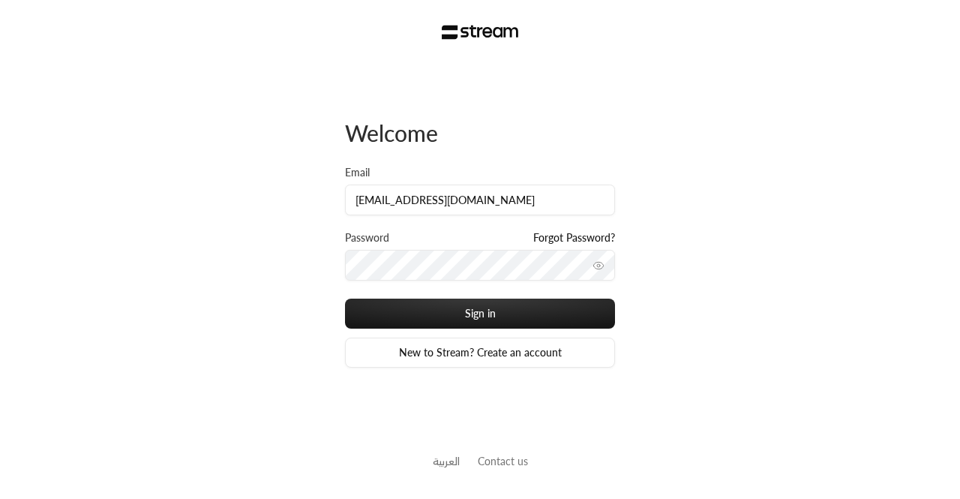 The image size is (960, 499). I want to click on img: Stream Logo, so click(480, 32).